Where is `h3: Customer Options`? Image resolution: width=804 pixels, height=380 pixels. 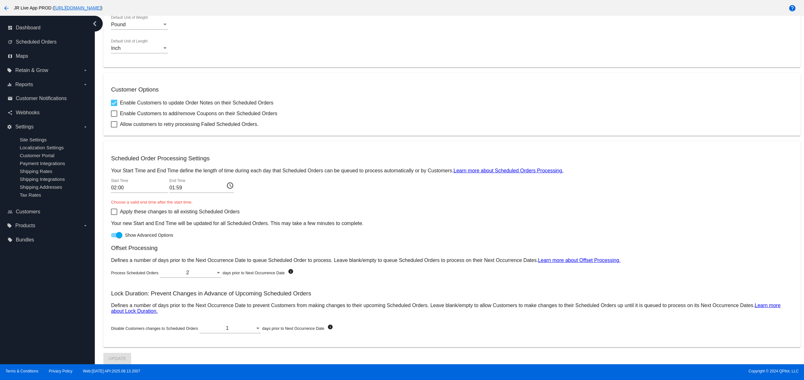
h3: Customer Options is located at coordinates (452, 90).